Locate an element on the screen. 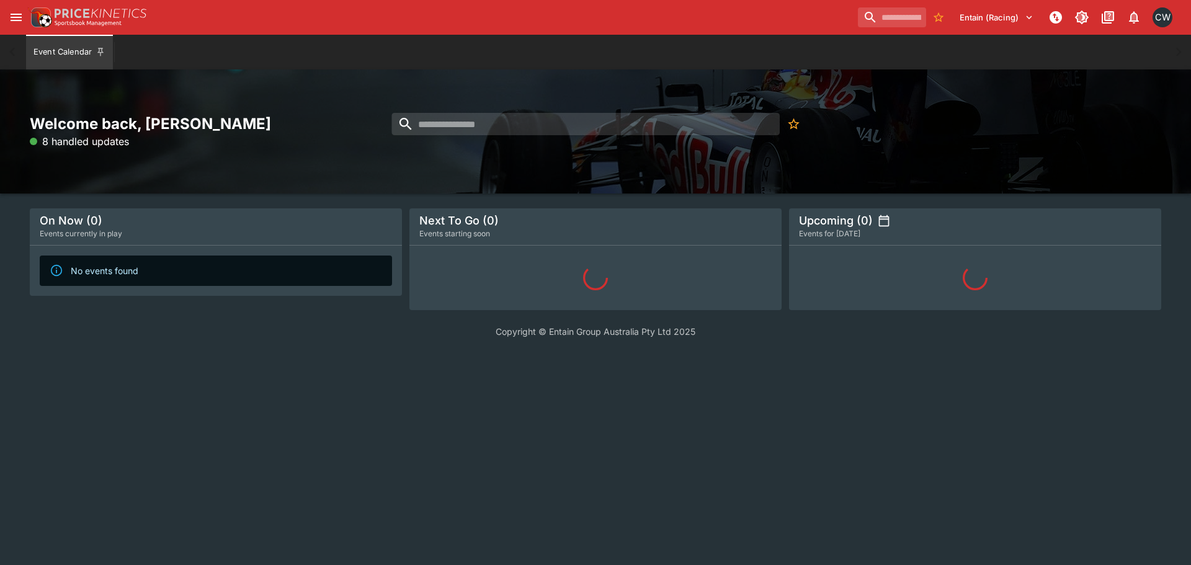 This screenshot has width=1191, height=565. h5: Upcoming (0) is located at coordinates (835, 220).